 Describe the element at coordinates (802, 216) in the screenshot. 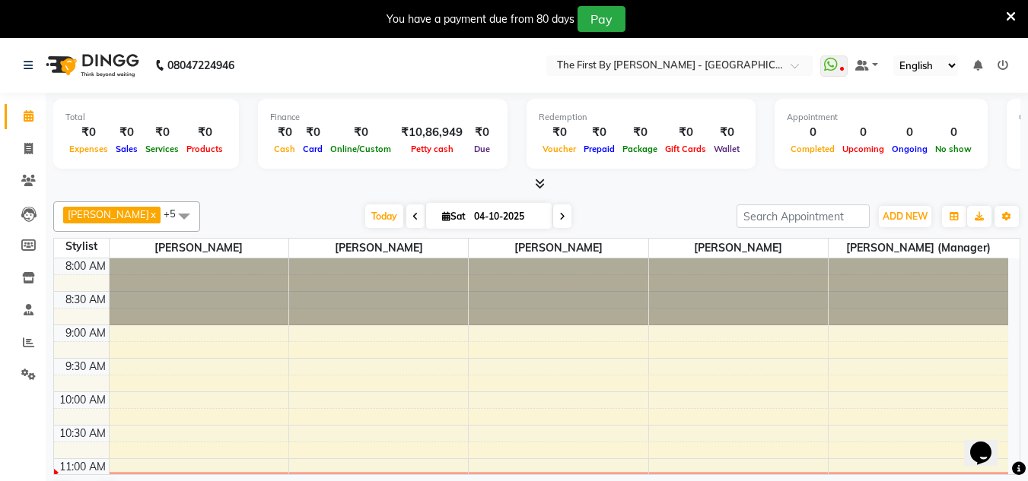

I see `input: Search Appointment` at that location.